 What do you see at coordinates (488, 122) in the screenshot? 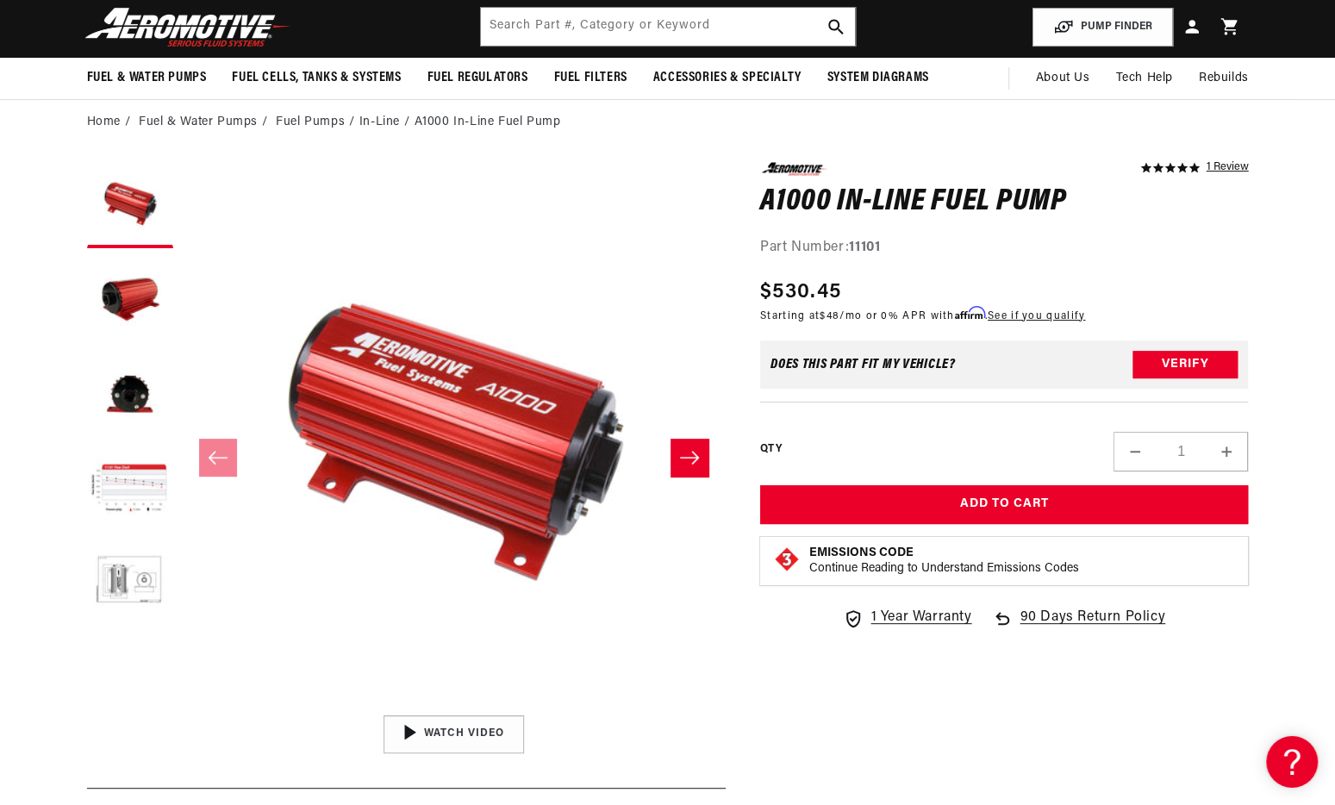
I see `li: A1000 In-Line Fuel Pump` at bounding box center [488, 122].